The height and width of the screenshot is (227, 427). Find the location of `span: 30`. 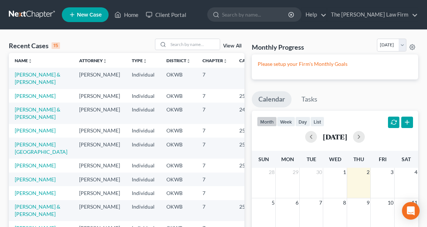

span: 30 is located at coordinates (319, 172).